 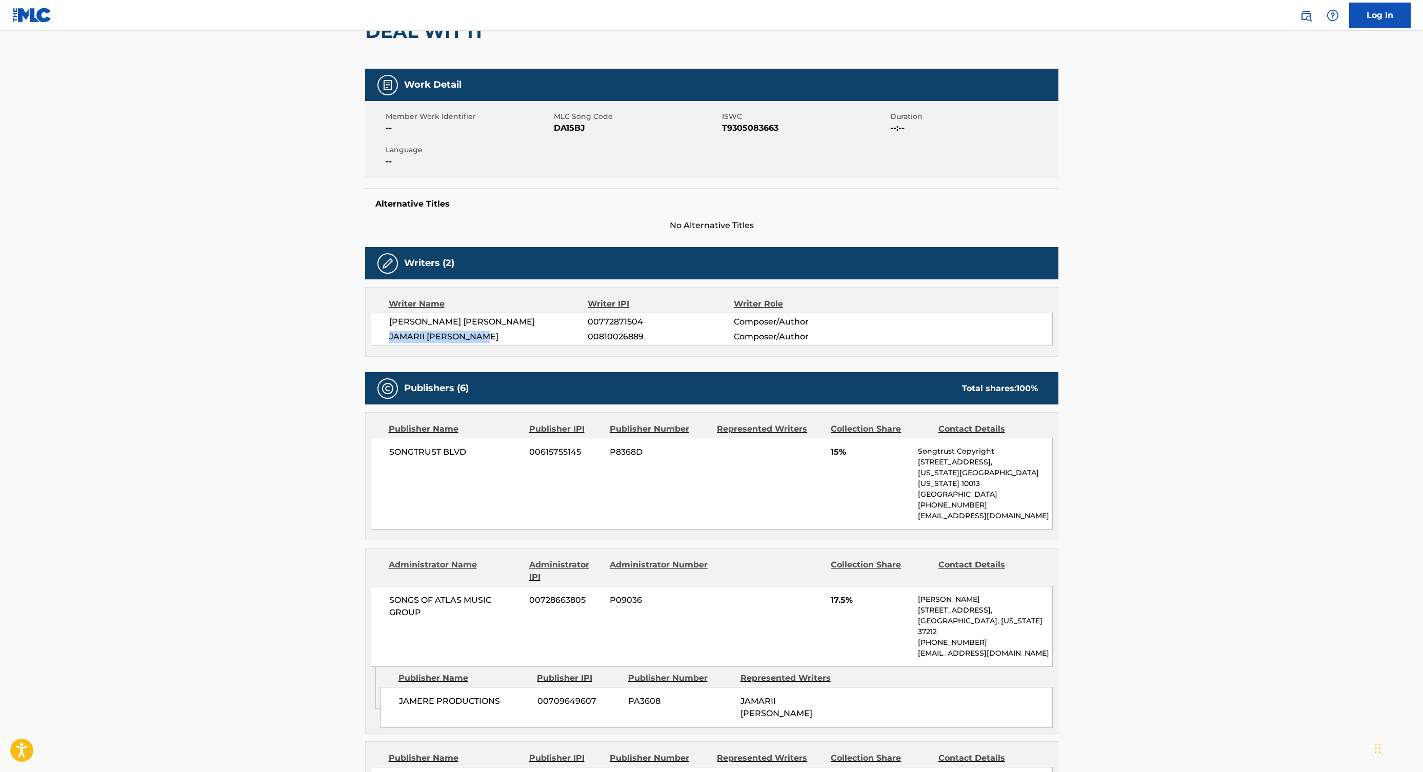 I want to click on div: Writer Role, so click(x=800, y=304).